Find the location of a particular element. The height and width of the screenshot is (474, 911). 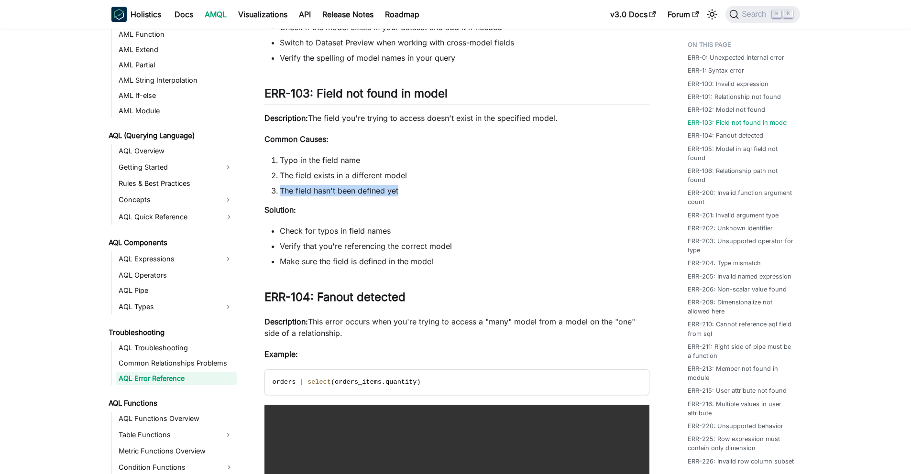

a: Rules & Best Practices is located at coordinates (176, 184).